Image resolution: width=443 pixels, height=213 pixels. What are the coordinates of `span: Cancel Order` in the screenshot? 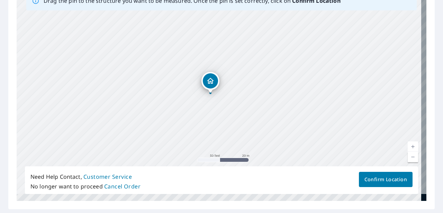 It's located at (122, 186).